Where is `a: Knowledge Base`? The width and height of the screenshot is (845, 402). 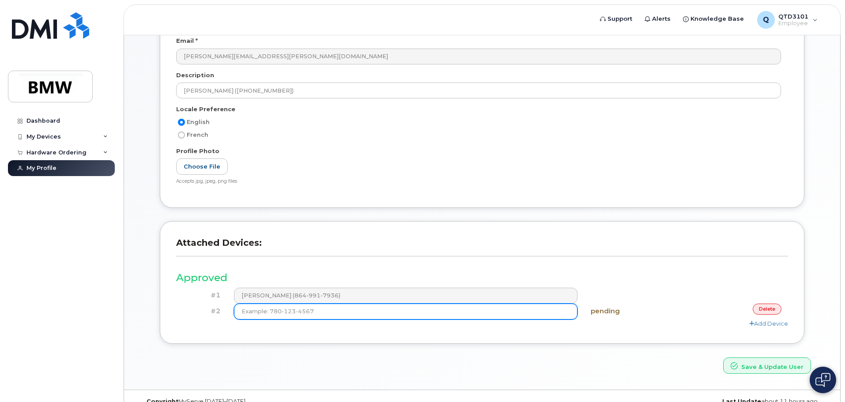 a: Knowledge Base is located at coordinates (714, 19).